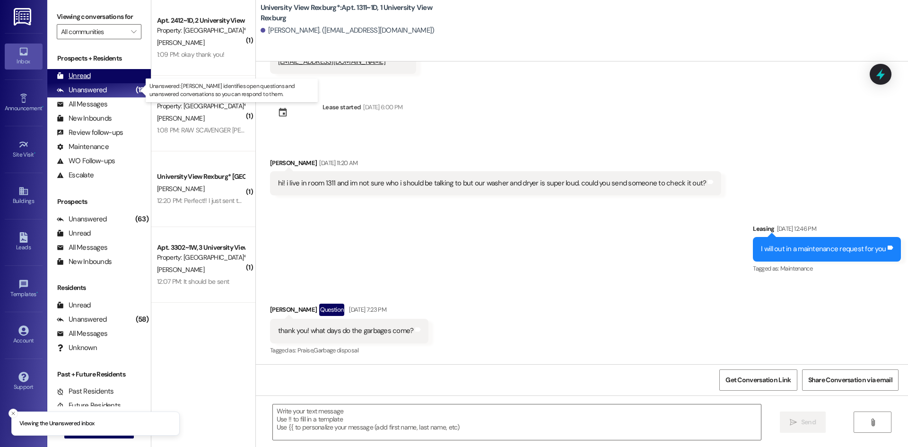 The image size is (908, 447). Describe the element at coordinates (77, 348) in the screenshot. I see `div: Unknown` at that location.